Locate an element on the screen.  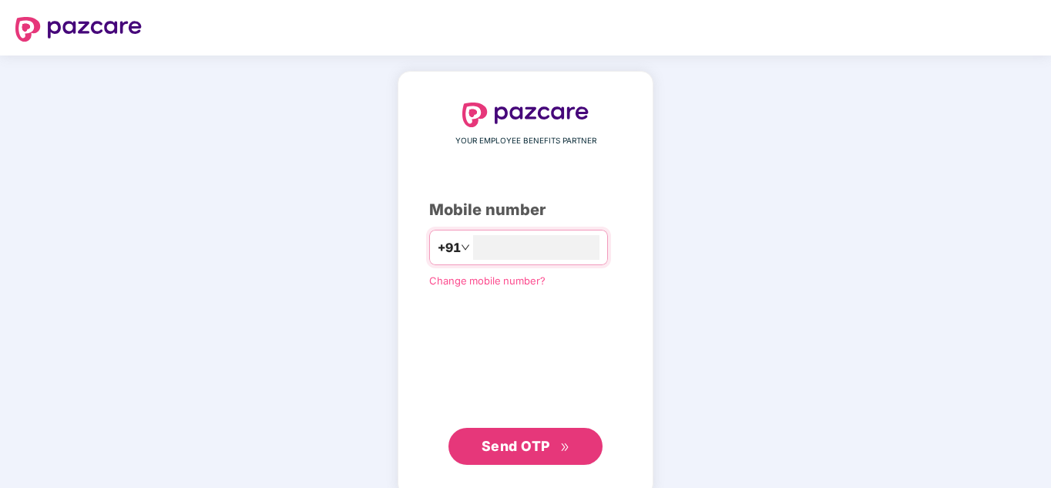
a: Change mobile number? is located at coordinates (487, 280).